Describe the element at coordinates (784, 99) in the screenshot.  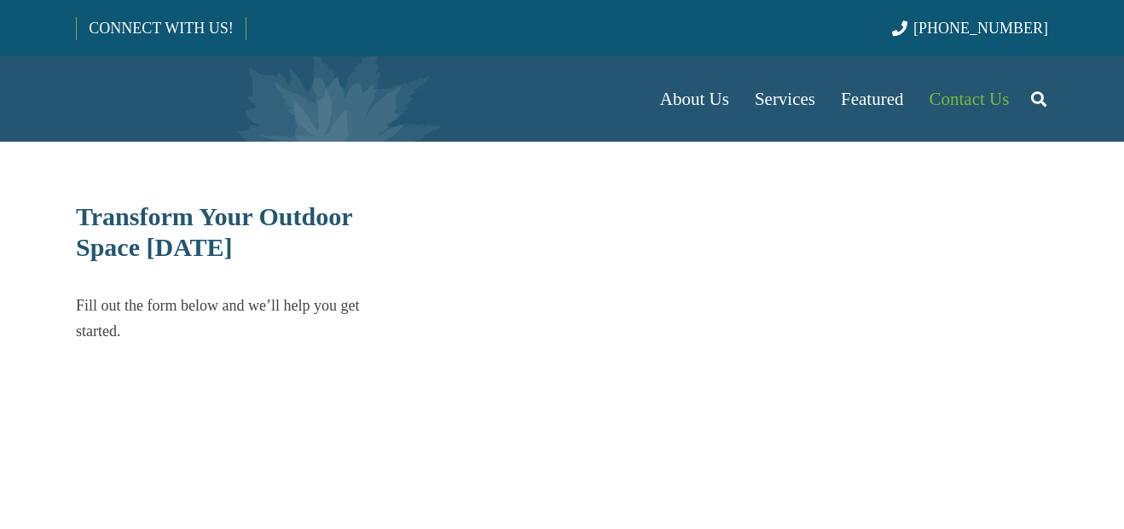
I see `a: Services` at that location.